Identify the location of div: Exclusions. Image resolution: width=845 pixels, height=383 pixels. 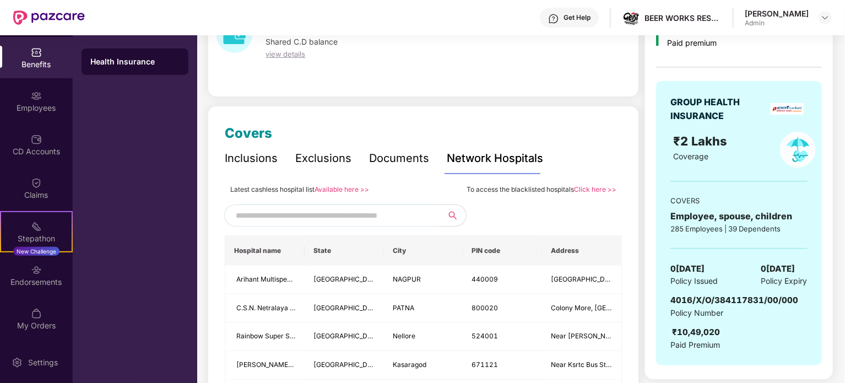
(323, 158).